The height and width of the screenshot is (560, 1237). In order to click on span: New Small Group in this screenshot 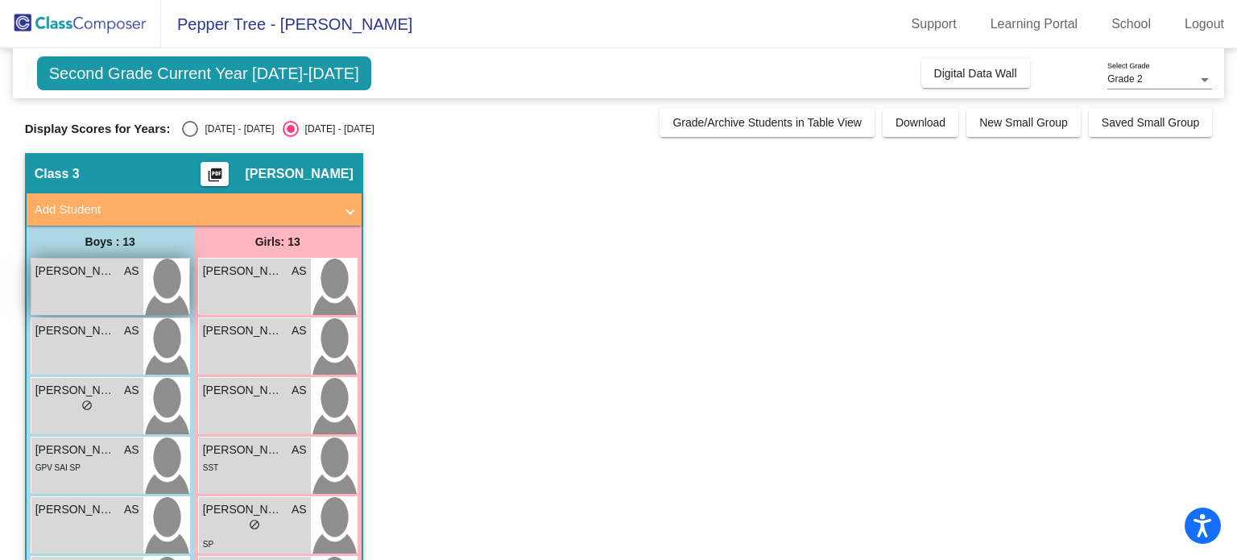, I will do `click(1024, 122)`.